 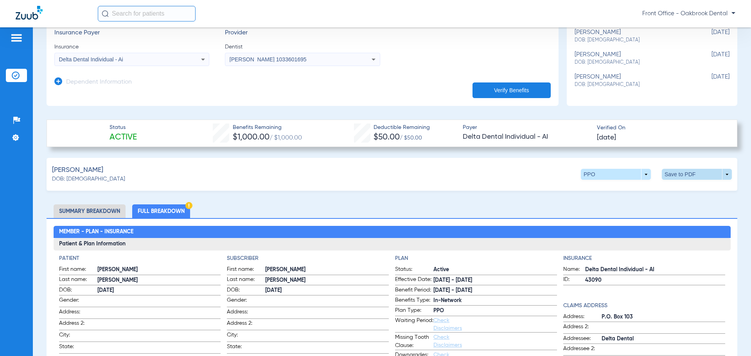 I want to click on app-breakdown-title: Subscriber, so click(x=308, y=259).